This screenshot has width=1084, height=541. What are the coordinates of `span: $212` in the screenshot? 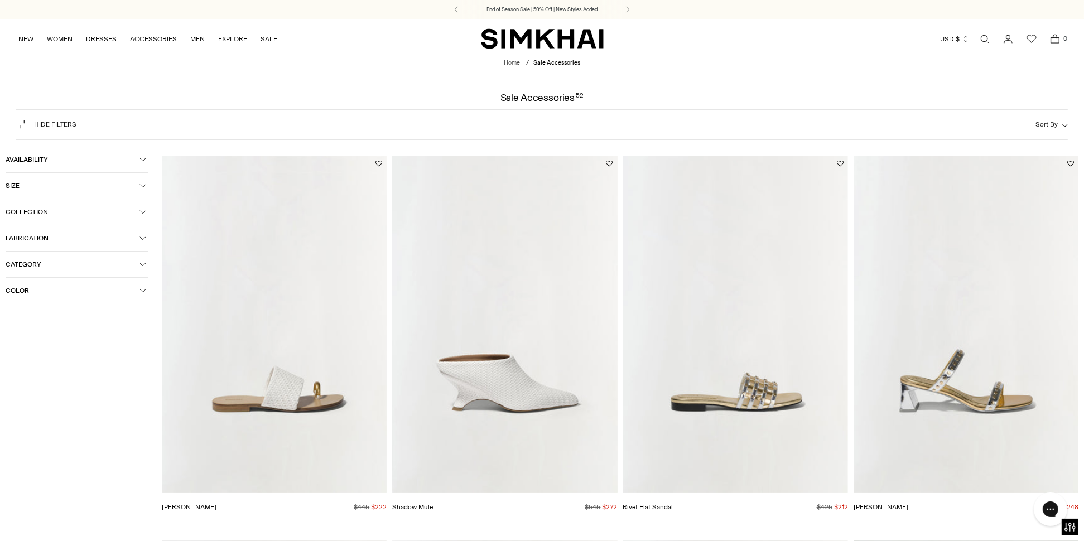 It's located at (840, 507).